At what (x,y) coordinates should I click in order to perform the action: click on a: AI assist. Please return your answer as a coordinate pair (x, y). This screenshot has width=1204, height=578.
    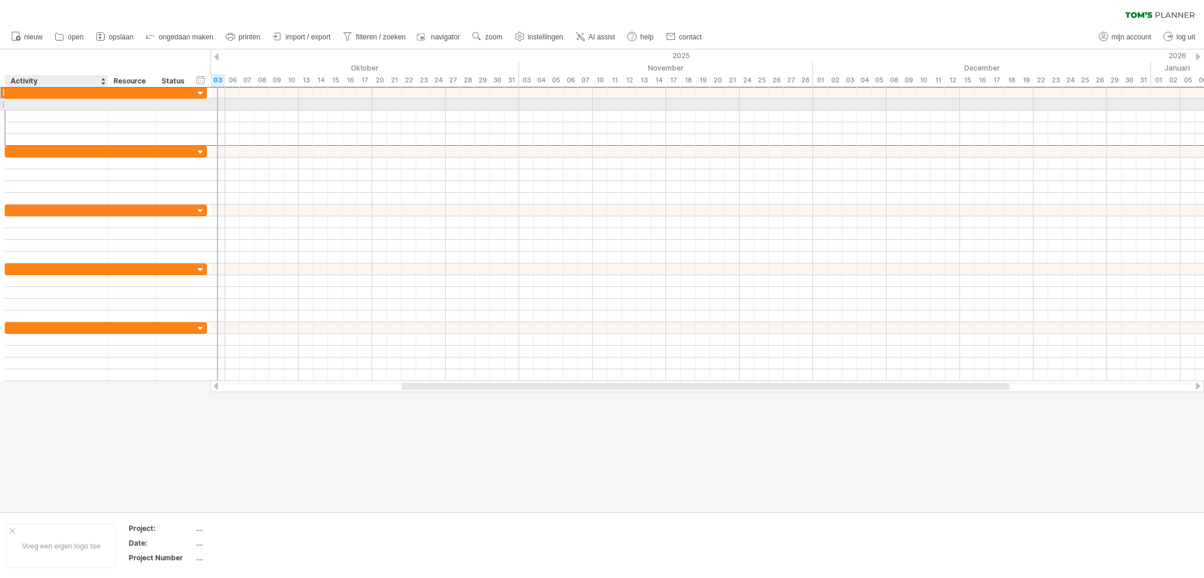
    Looking at the image, I should click on (596, 37).